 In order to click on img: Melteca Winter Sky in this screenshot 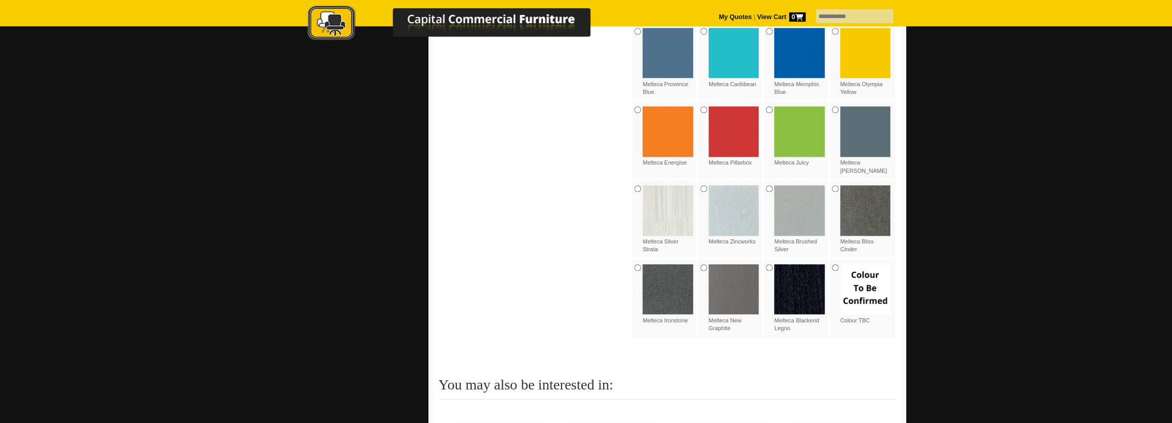, I will do `click(865, 132)`.